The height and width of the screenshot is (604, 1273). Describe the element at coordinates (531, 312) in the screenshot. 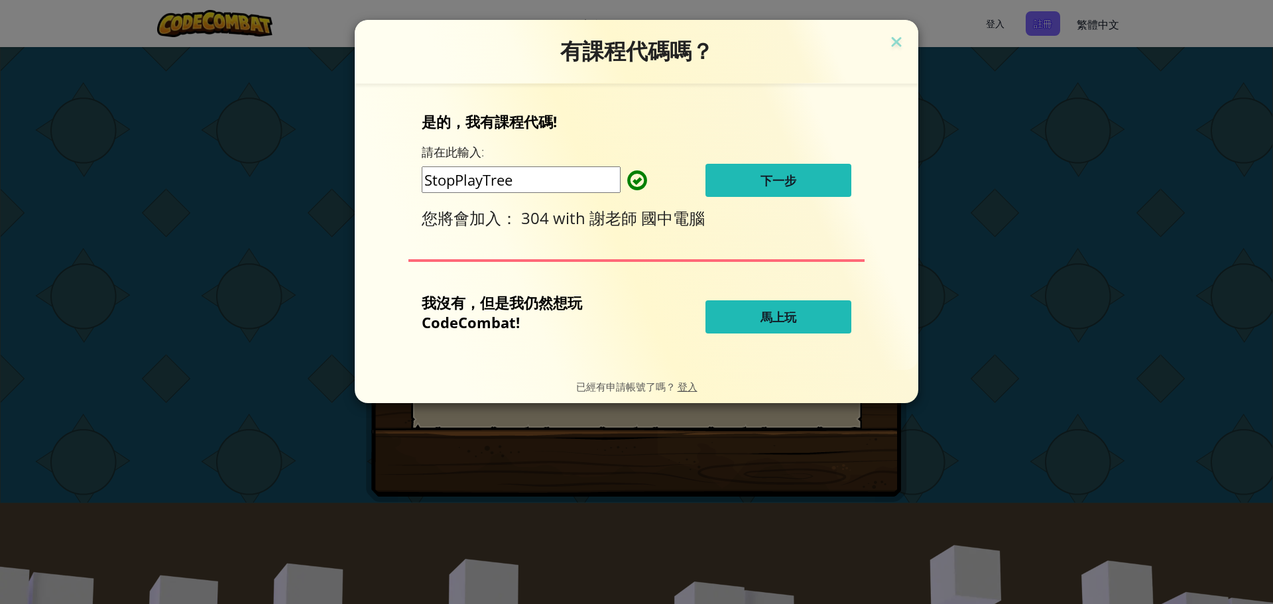

I see `p: 我沒有，但是我仍然想玩 CodeCombat!` at that location.